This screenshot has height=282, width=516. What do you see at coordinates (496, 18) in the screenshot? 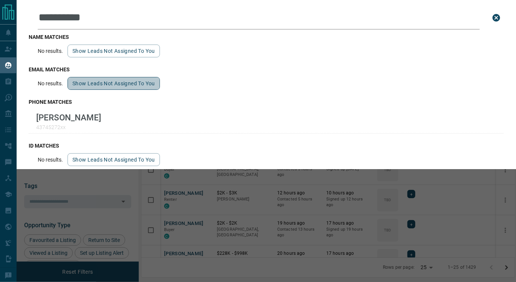
I see `button: close search bar` at bounding box center [496, 18].